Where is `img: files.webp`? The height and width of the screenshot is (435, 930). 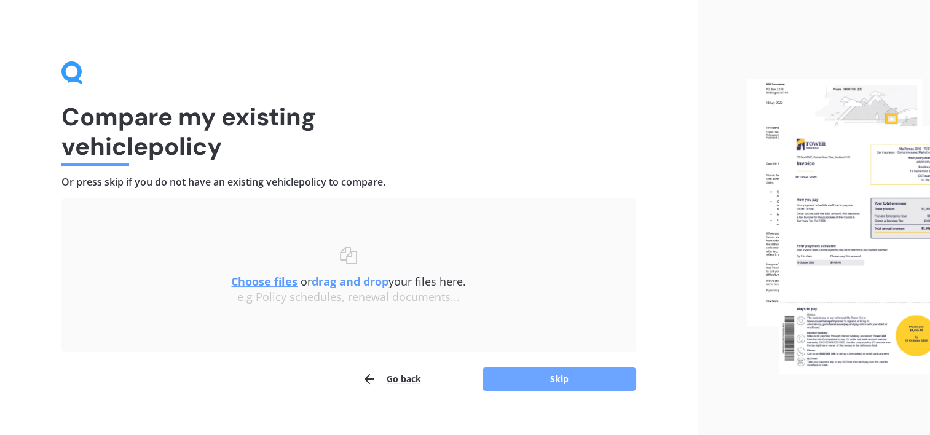 img: files.webp is located at coordinates (839, 227).